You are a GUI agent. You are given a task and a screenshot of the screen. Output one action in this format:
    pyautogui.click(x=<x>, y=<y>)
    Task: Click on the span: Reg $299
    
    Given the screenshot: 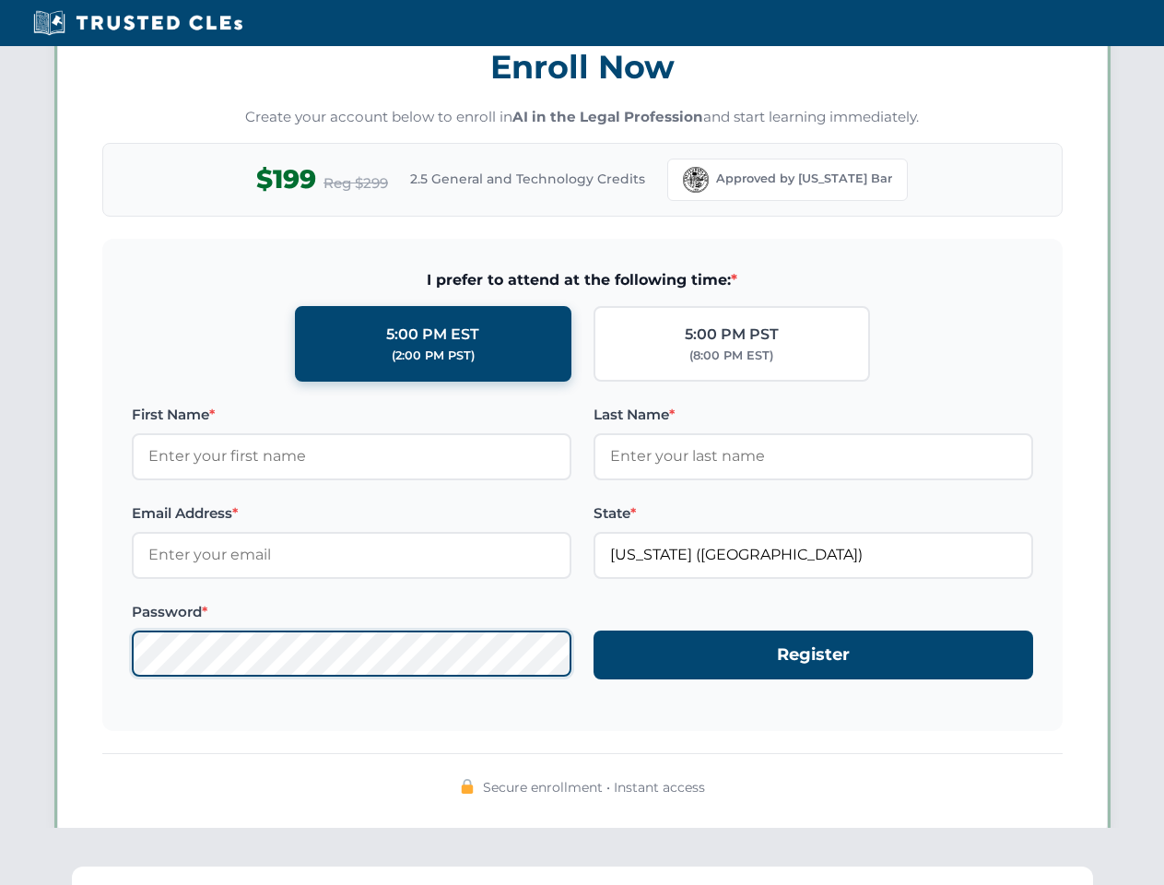 What is the action you would take?
    pyautogui.click(x=356, y=183)
    